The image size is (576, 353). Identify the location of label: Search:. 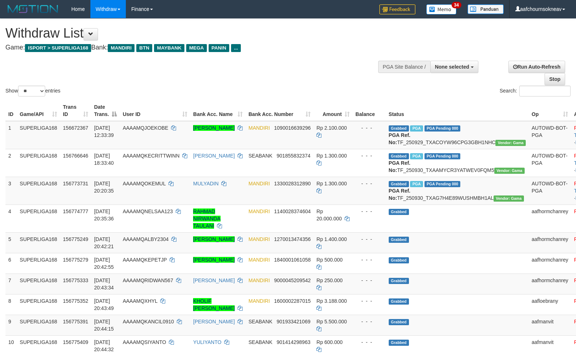
(535, 91).